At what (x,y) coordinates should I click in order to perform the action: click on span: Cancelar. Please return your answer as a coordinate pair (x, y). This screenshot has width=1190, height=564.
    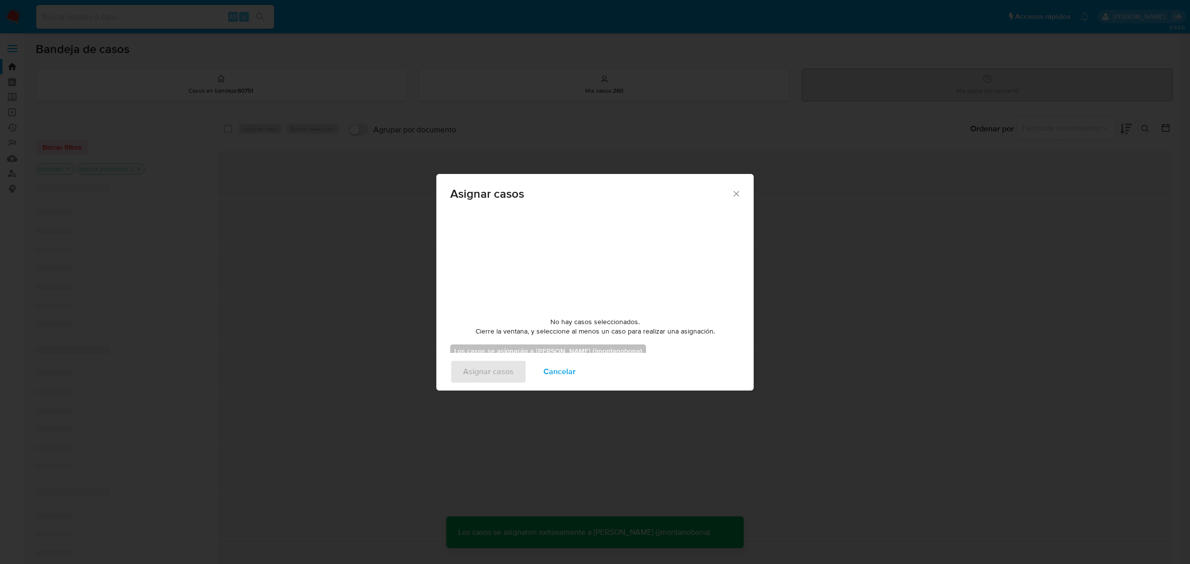
    Looking at the image, I should click on (559, 372).